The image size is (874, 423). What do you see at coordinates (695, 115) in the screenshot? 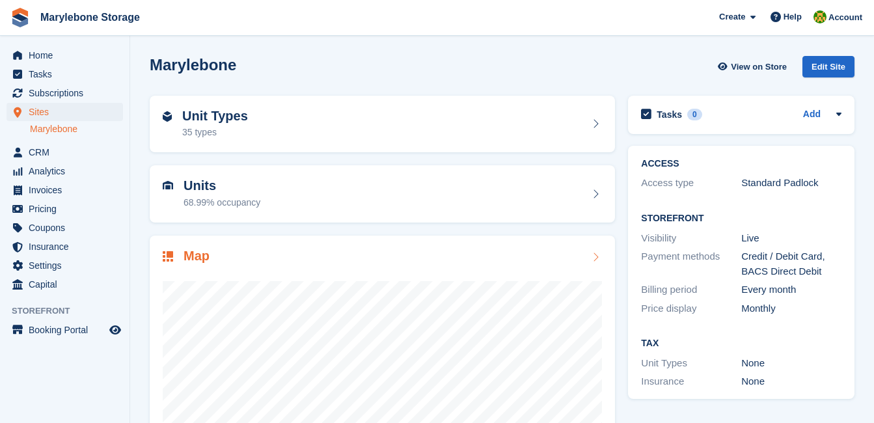
I see `div: 0` at bounding box center [695, 115].